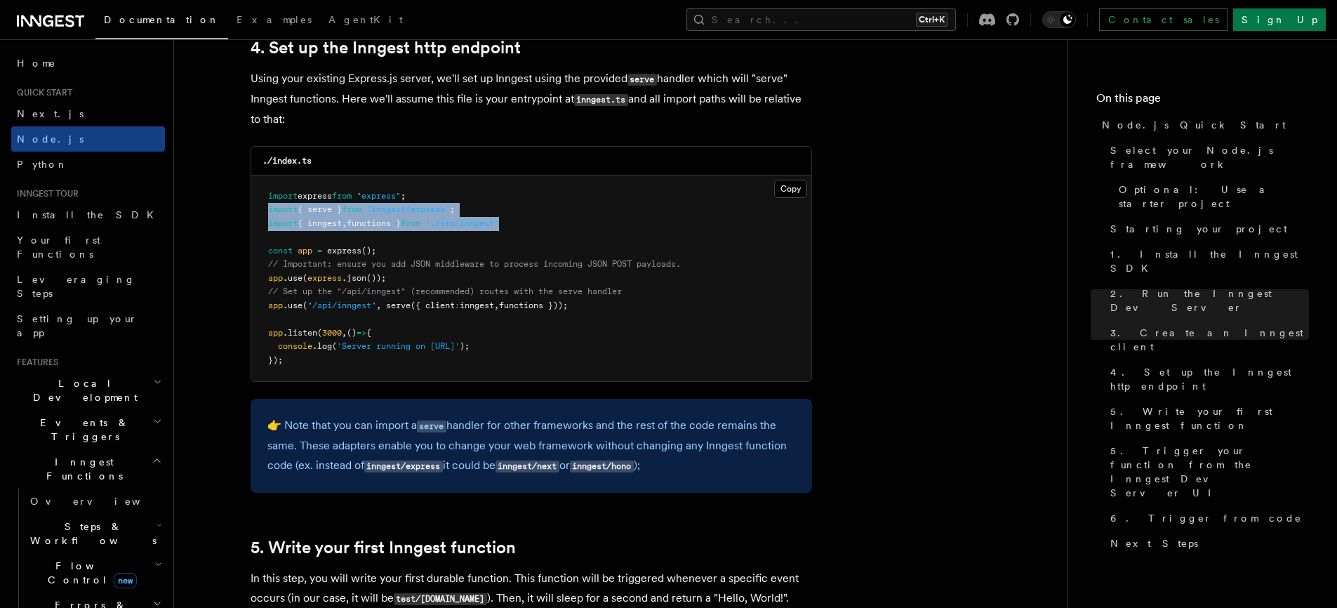 This screenshot has width=1337, height=608. I want to click on a: Optional: Use a starter project, so click(1211, 196).